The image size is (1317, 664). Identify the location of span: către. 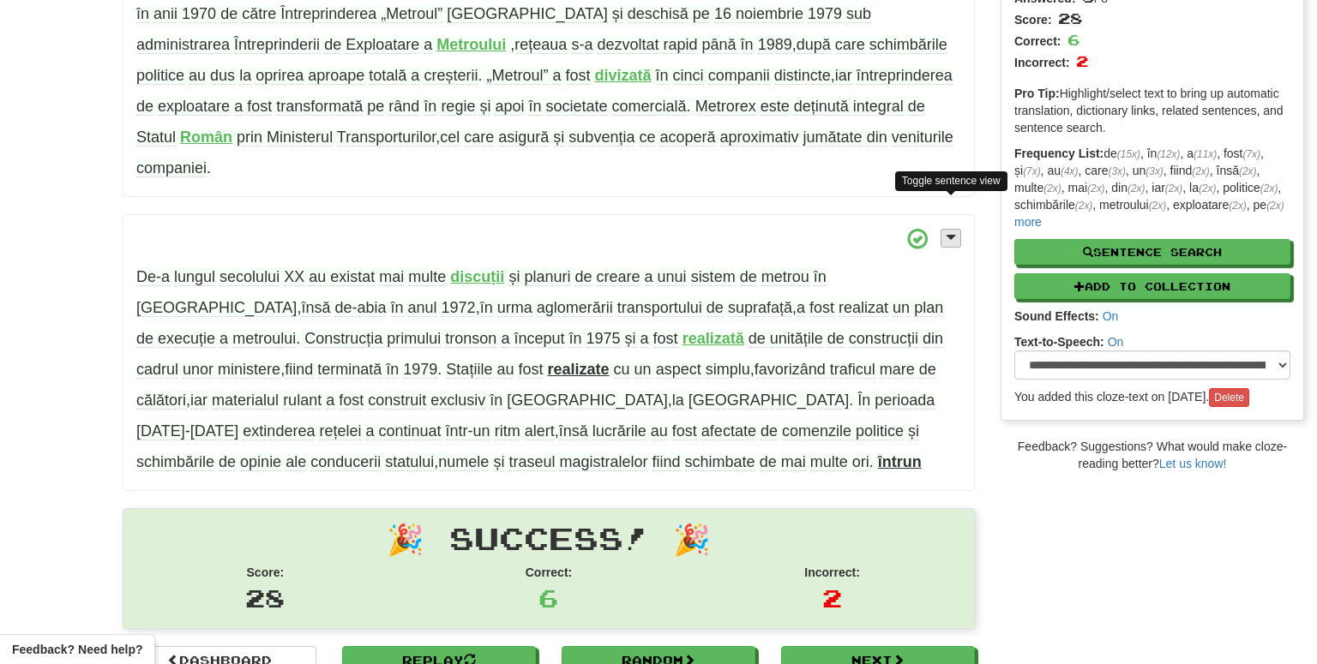
(259, 14).